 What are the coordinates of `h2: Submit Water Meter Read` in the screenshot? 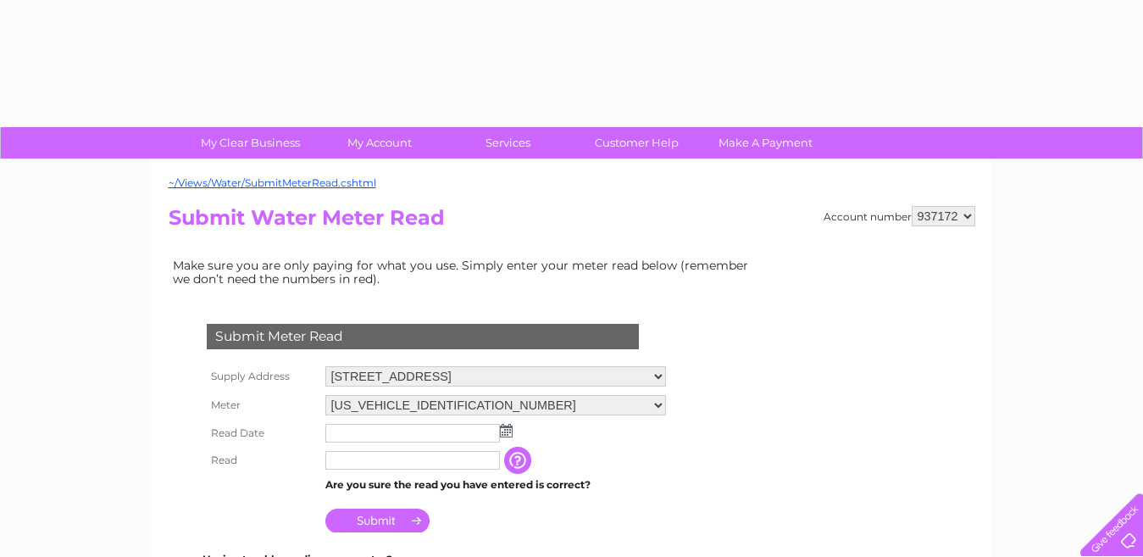 It's located at (572, 222).